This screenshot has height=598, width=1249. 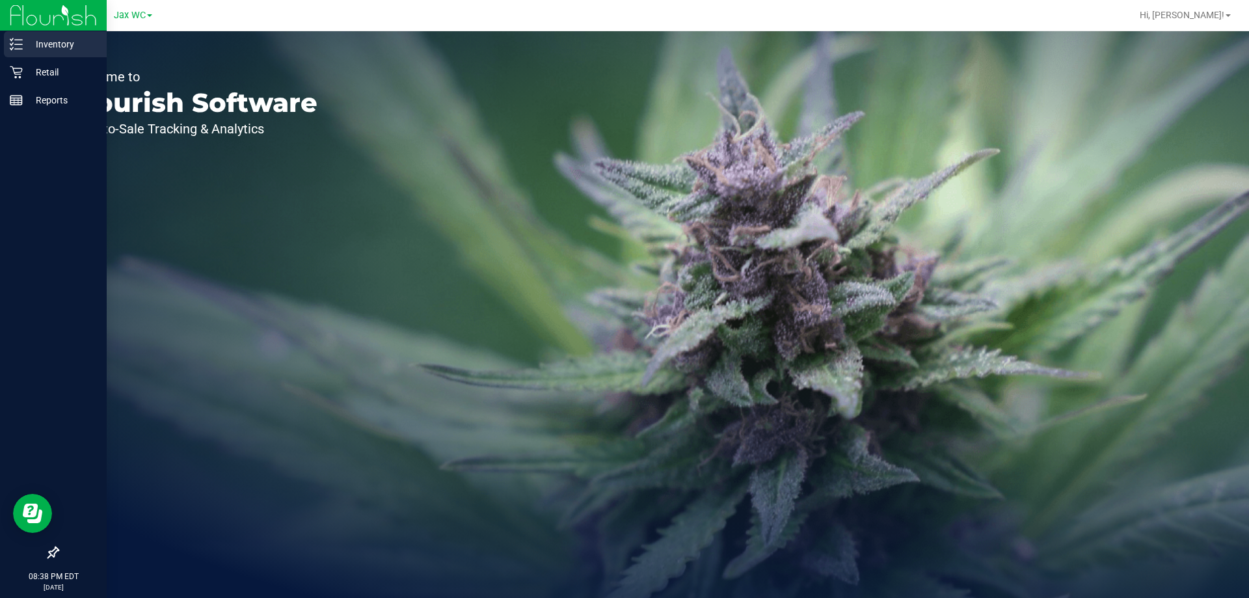 I want to click on p: Flourish Software, so click(x=194, y=103).